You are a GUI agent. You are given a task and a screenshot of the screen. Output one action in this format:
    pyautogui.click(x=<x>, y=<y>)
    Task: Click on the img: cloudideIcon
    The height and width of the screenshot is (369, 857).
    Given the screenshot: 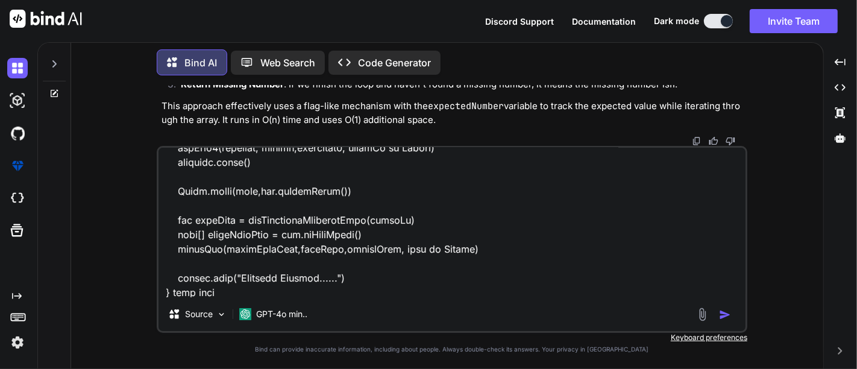 What is the action you would take?
    pyautogui.click(x=17, y=198)
    